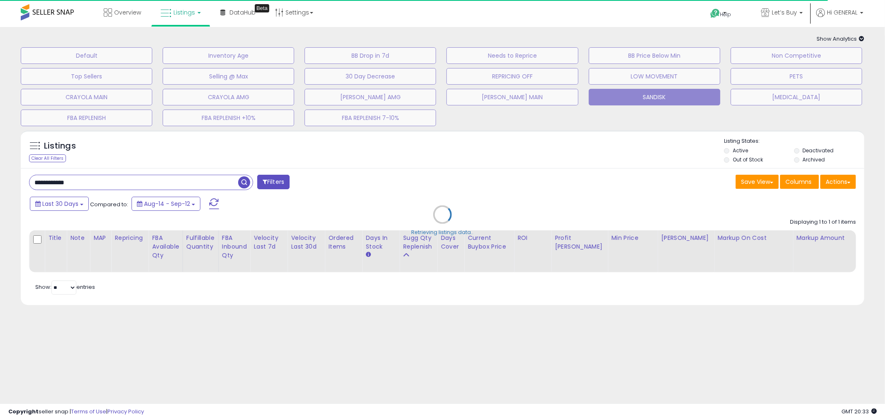  I want to click on button: Inventory Age, so click(228, 56).